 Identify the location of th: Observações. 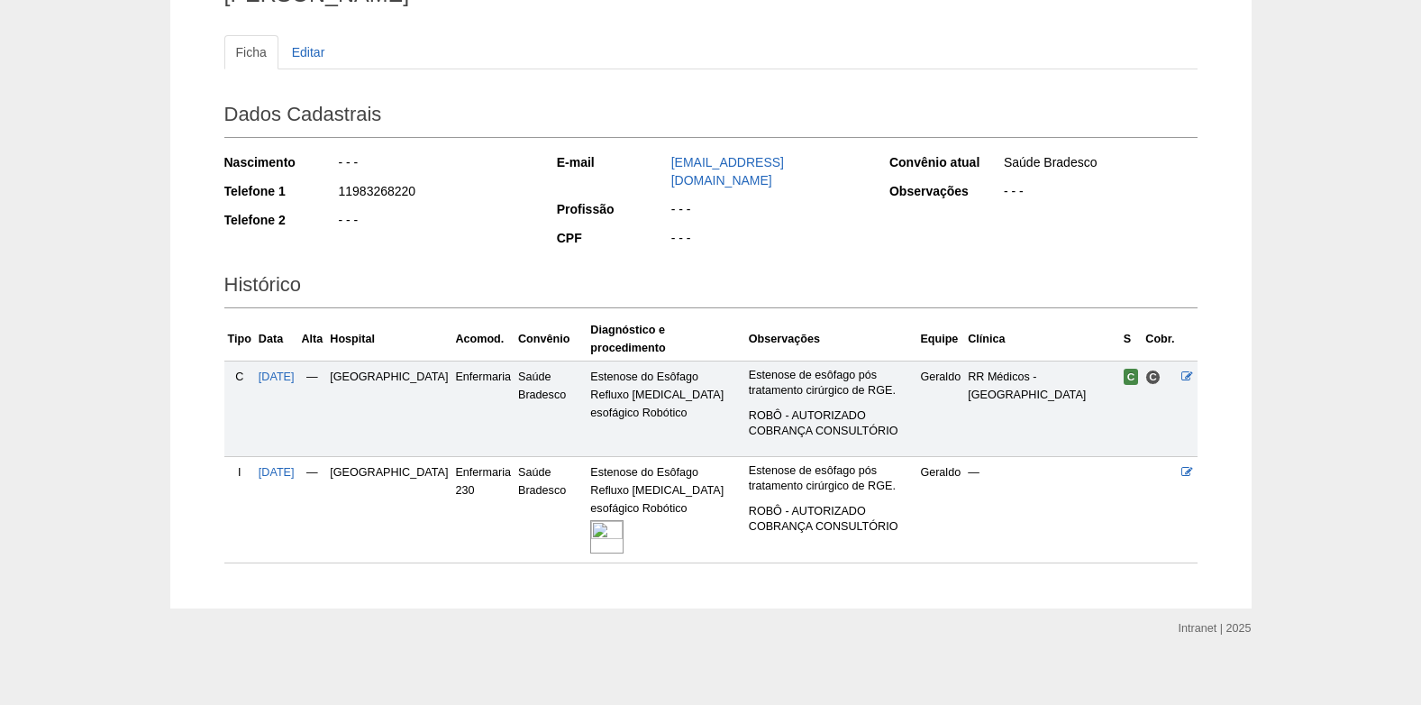
(831, 339).